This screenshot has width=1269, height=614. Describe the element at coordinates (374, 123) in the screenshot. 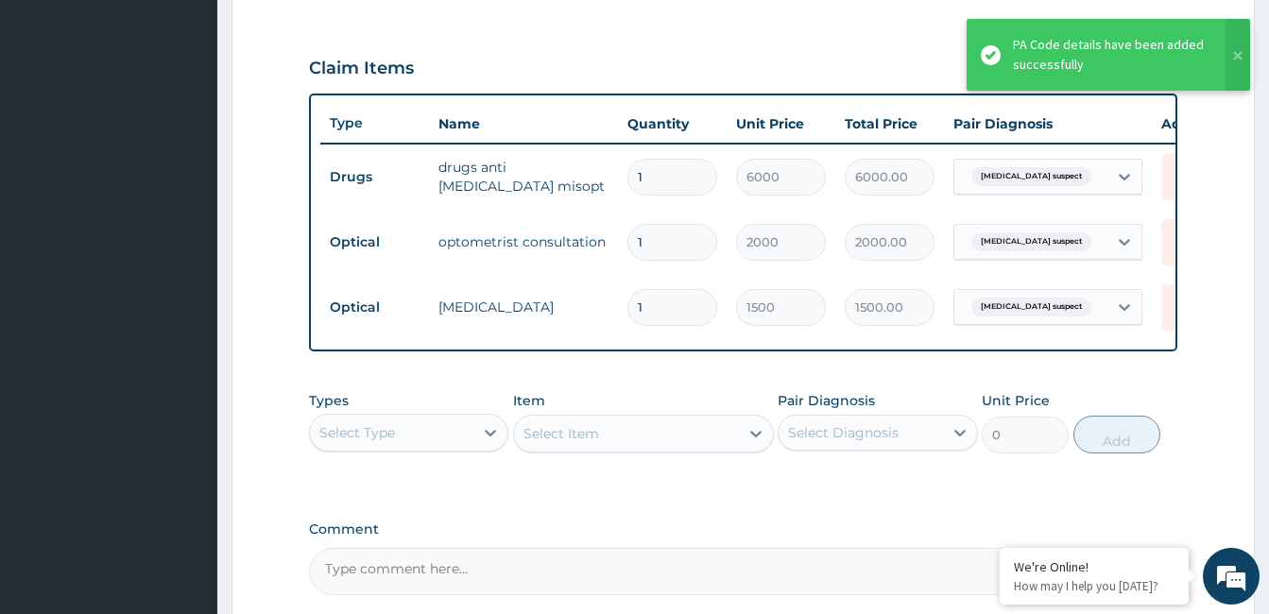

I see `th: Type` at that location.